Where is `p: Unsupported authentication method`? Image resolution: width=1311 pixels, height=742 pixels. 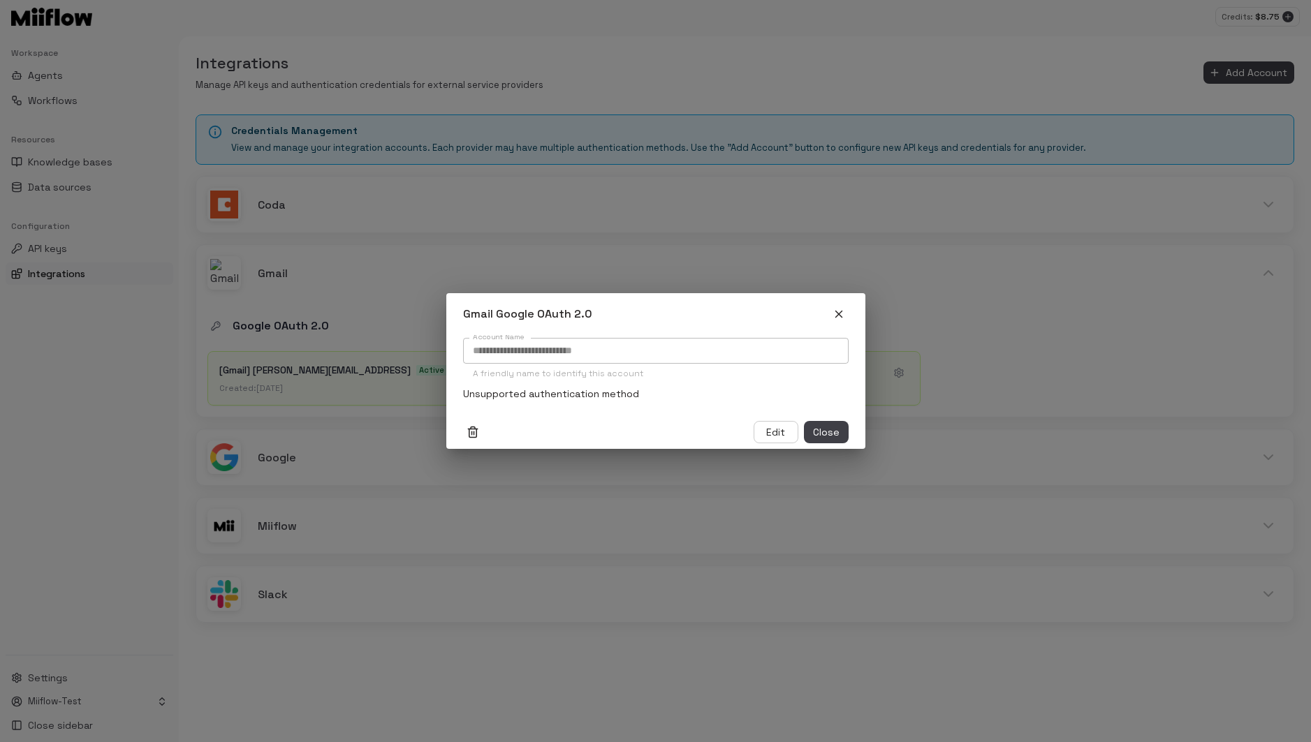
p: Unsupported authentication method is located at coordinates (656, 394).